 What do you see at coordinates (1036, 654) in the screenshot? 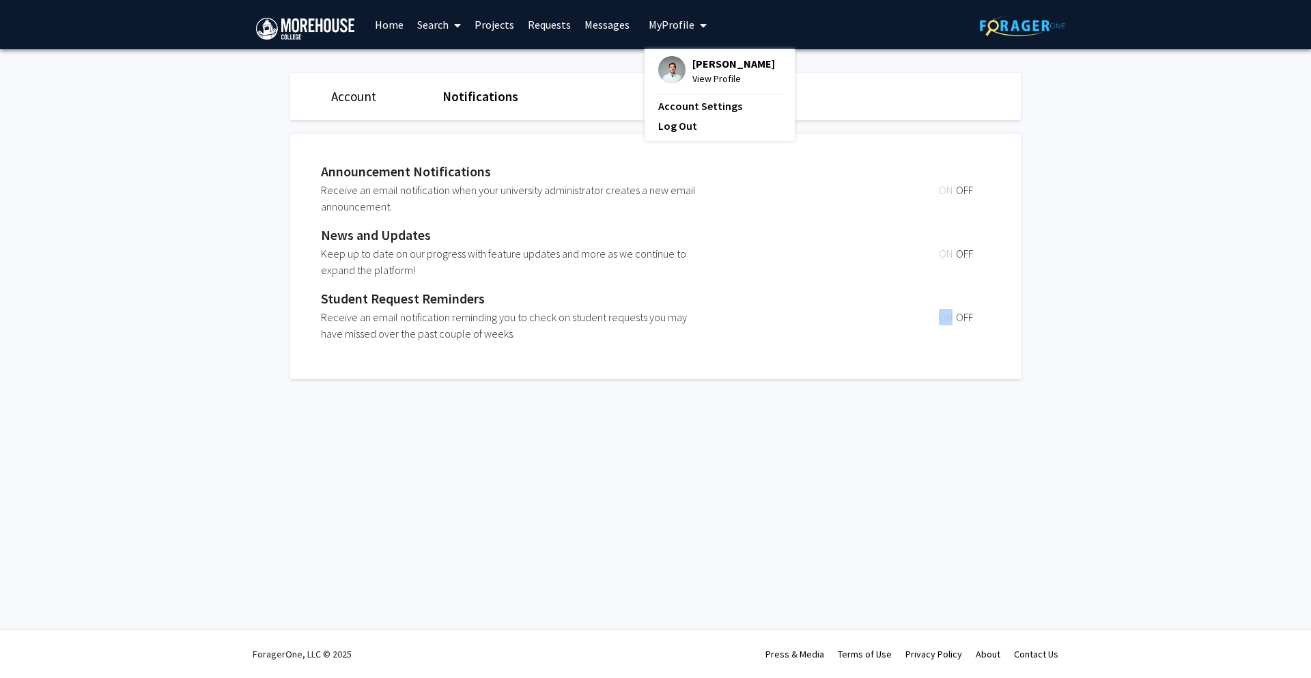
I see `a: Contact Us` at bounding box center [1036, 654].